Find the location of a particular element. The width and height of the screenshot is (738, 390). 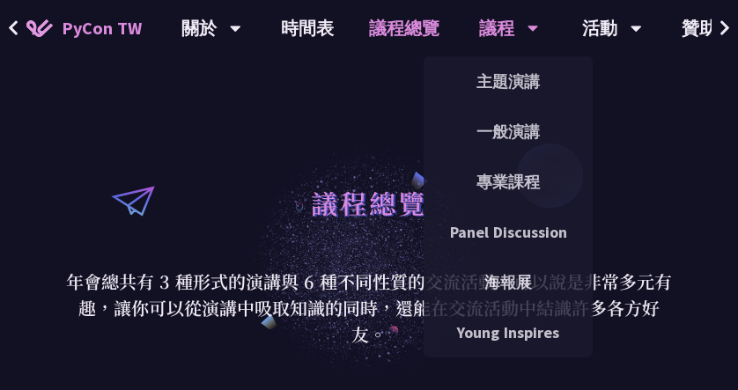

a: 一般演講 is located at coordinates (508, 131).